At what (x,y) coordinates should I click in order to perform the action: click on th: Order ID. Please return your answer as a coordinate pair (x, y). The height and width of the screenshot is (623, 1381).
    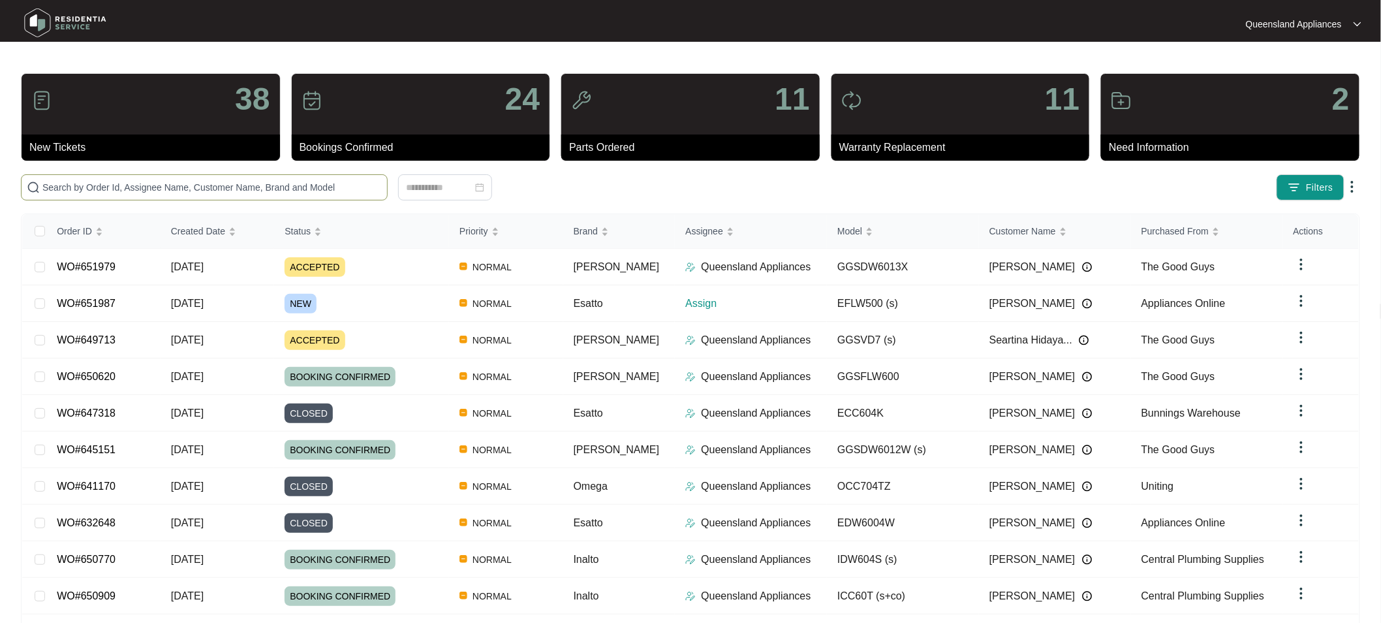
    Looking at the image, I should click on (103, 231).